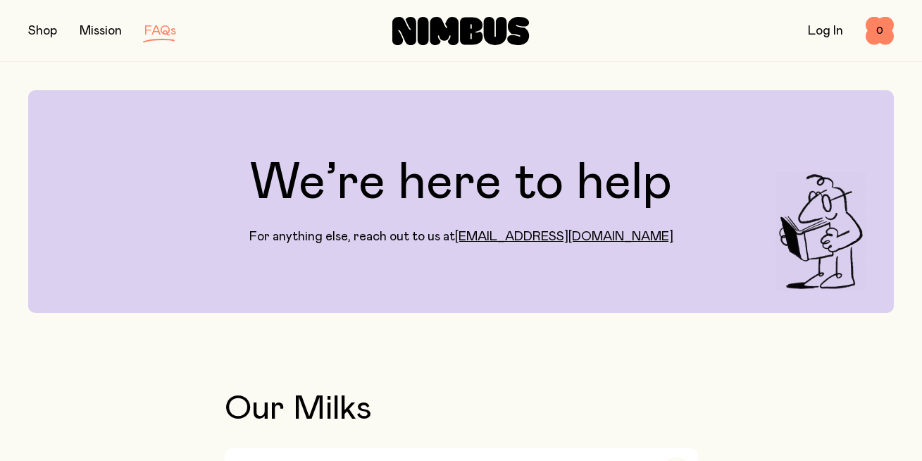  What do you see at coordinates (101, 31) in the screenshot?
I see `a: Mission` at bounding box center [101, 31].